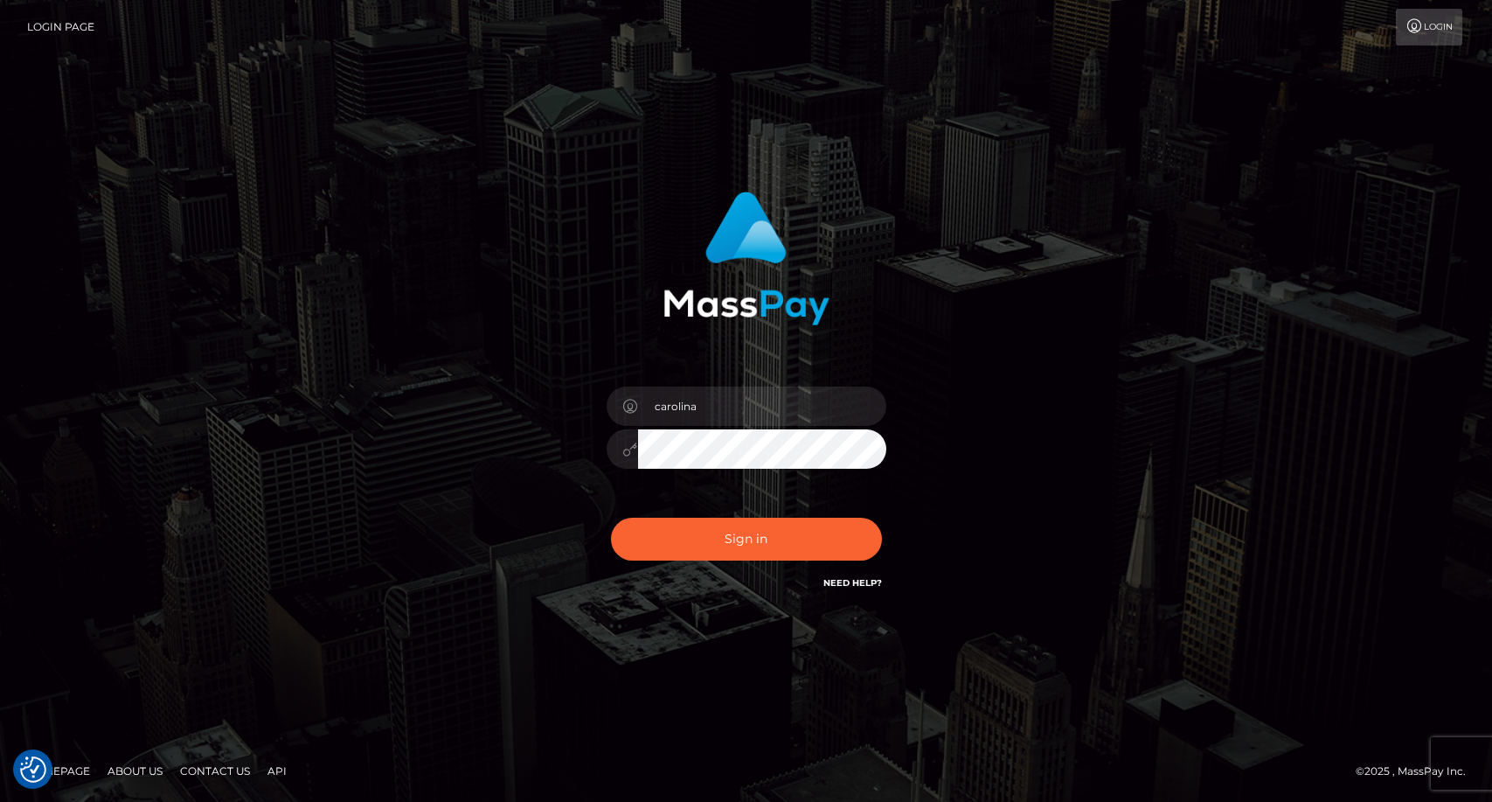  What do you see at coordinates (277, 770) in the screenshot?
I see `a: API` at bounding box center [277, 770].